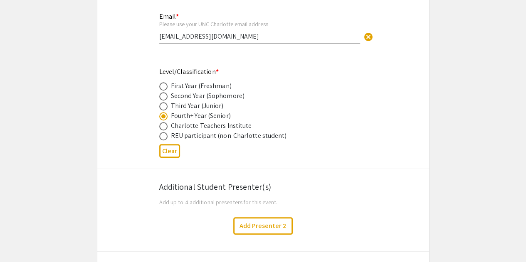 This screenshot has width=526, height=262. What do you see at coordinates (259, 36) in the screenshot?
I see `input: Type Here` at bounding box center [259, 36].